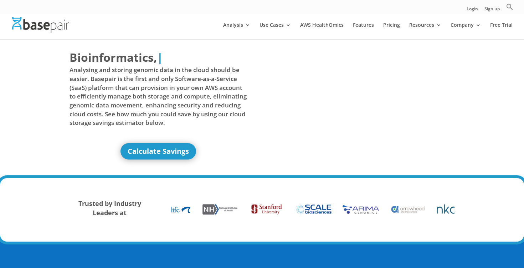  What do you see at coordinates (473, 10) in the screenshot?
I see `a: Login` at bounding box center [473, 10].